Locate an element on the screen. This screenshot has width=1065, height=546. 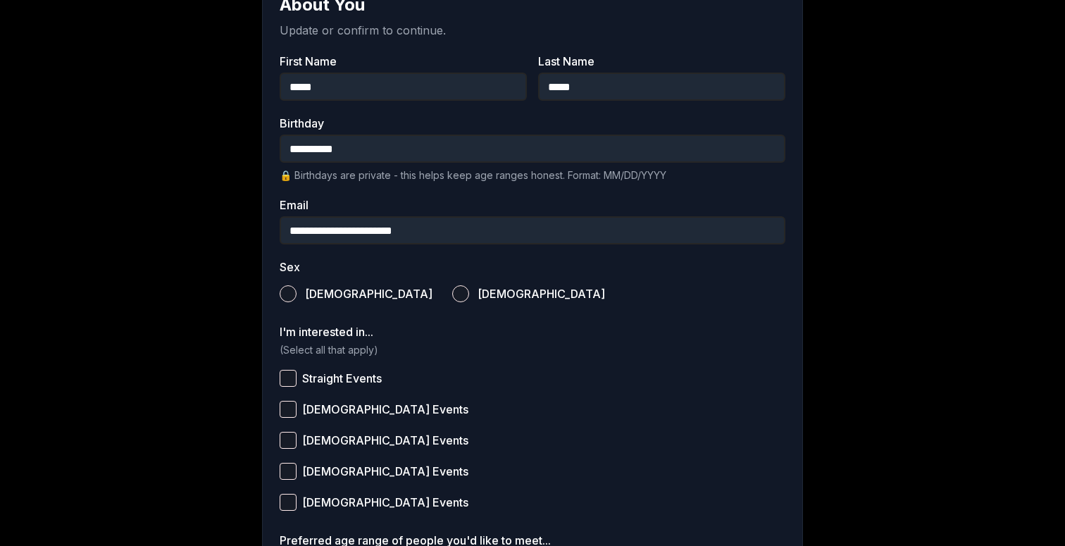
p: (Select all that apply) is located at coordinates (532, 350).